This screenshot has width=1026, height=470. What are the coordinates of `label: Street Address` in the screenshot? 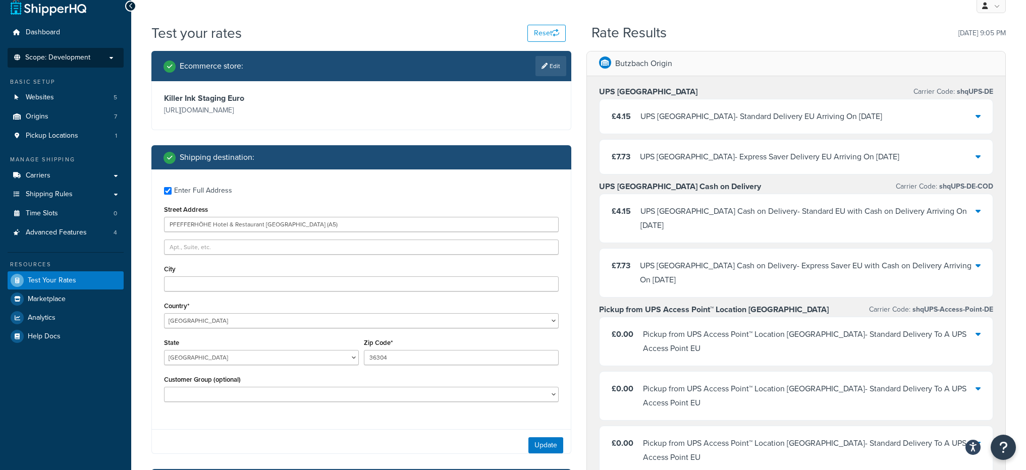 It's located at (186, 209).